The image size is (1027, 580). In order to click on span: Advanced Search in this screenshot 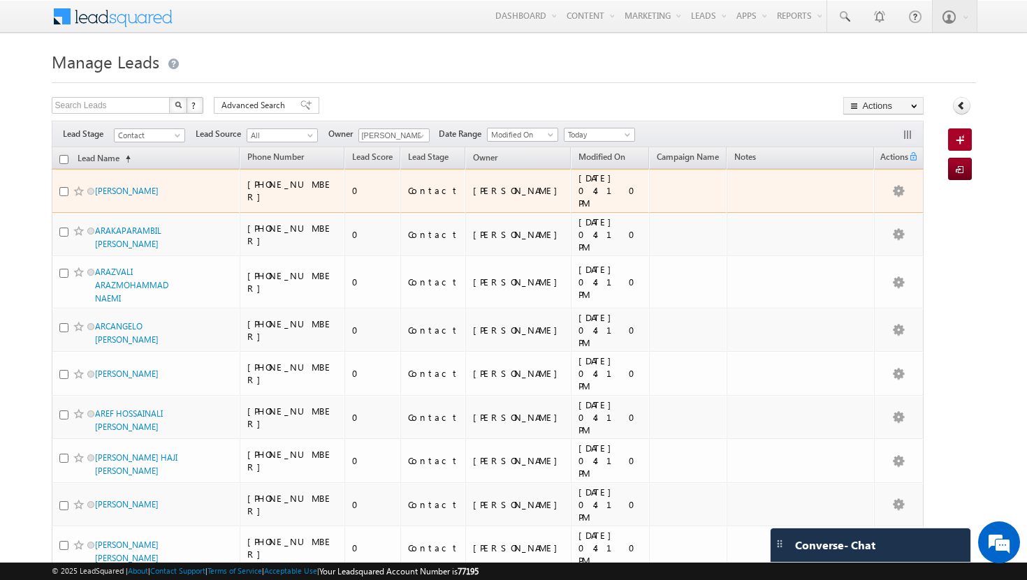, I will do `click(255, 105)`.